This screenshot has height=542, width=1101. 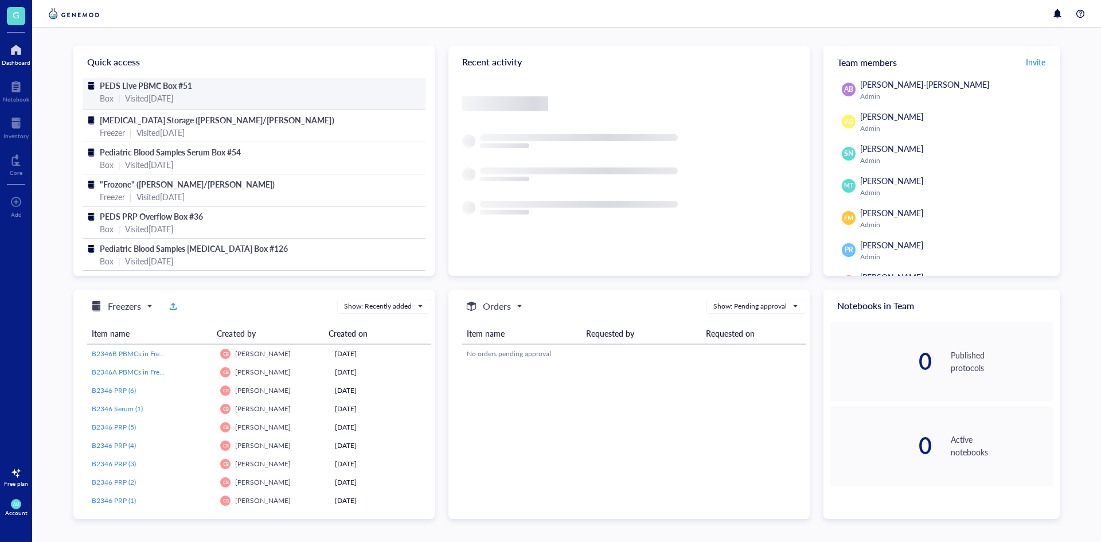 What do you see at coordinates (143, 353) in the screenshot?
I see `span: B2346B PBMCs in Freezing Media` at bounding box center [143, 353].